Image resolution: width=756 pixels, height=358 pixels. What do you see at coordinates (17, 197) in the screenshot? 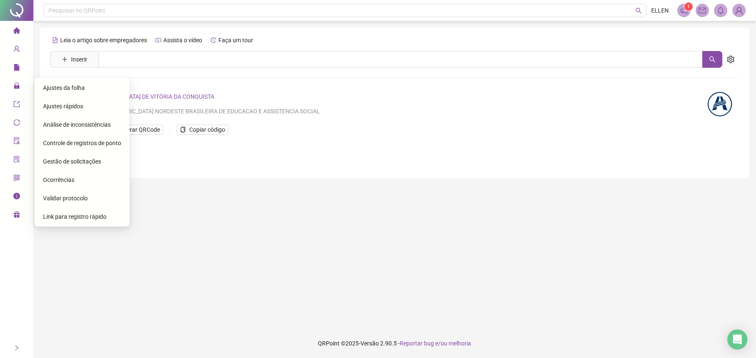
I see `span: info-circle` at bounding box center [17, 197].